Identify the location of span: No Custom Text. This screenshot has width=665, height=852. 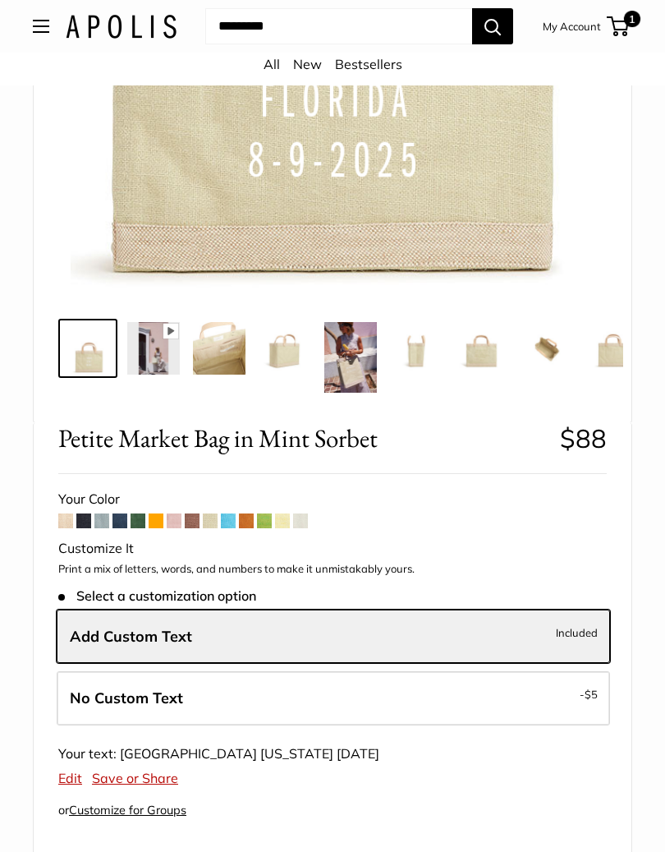
(126, 697).